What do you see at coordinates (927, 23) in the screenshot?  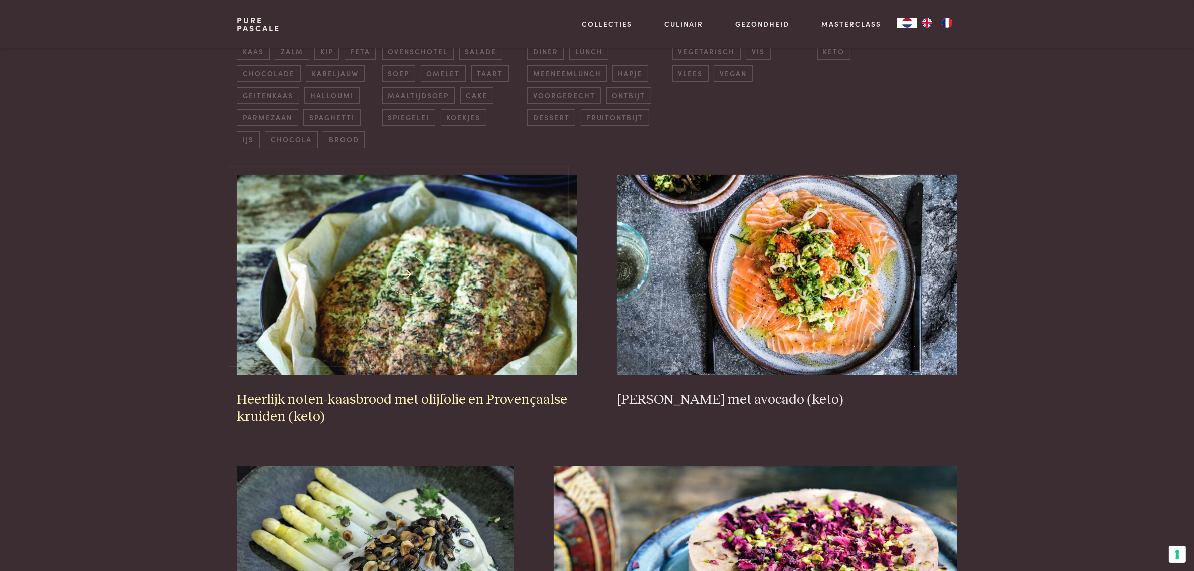 I see `aside: Language selected: Nederlands` at bounding box center [927, 23].